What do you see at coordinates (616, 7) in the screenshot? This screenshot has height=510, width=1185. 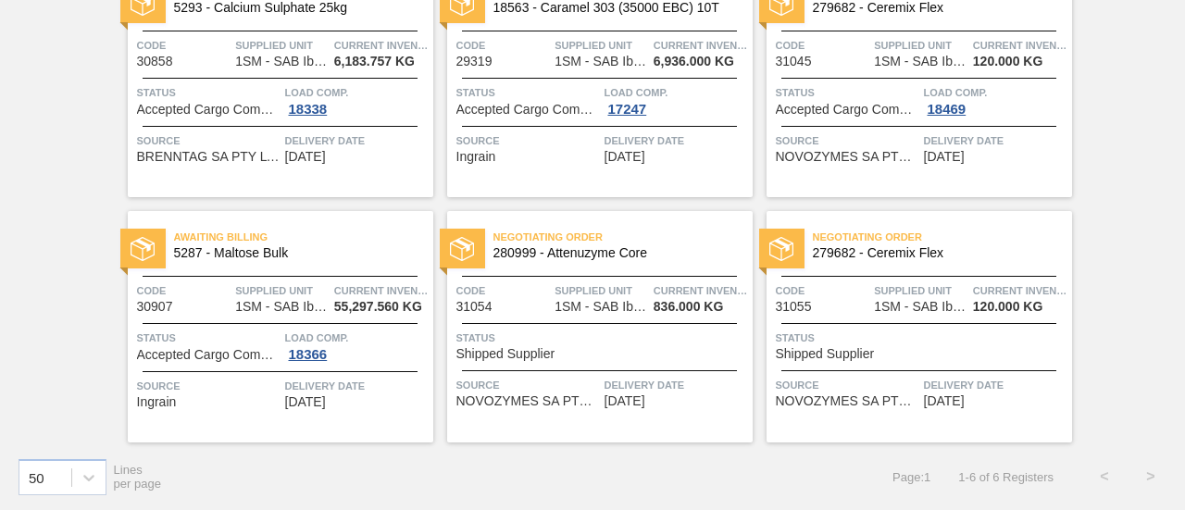 I see `span: 18563 - Caramel 303 (35000 EBC) 10T` at bounding box center [616, 7].